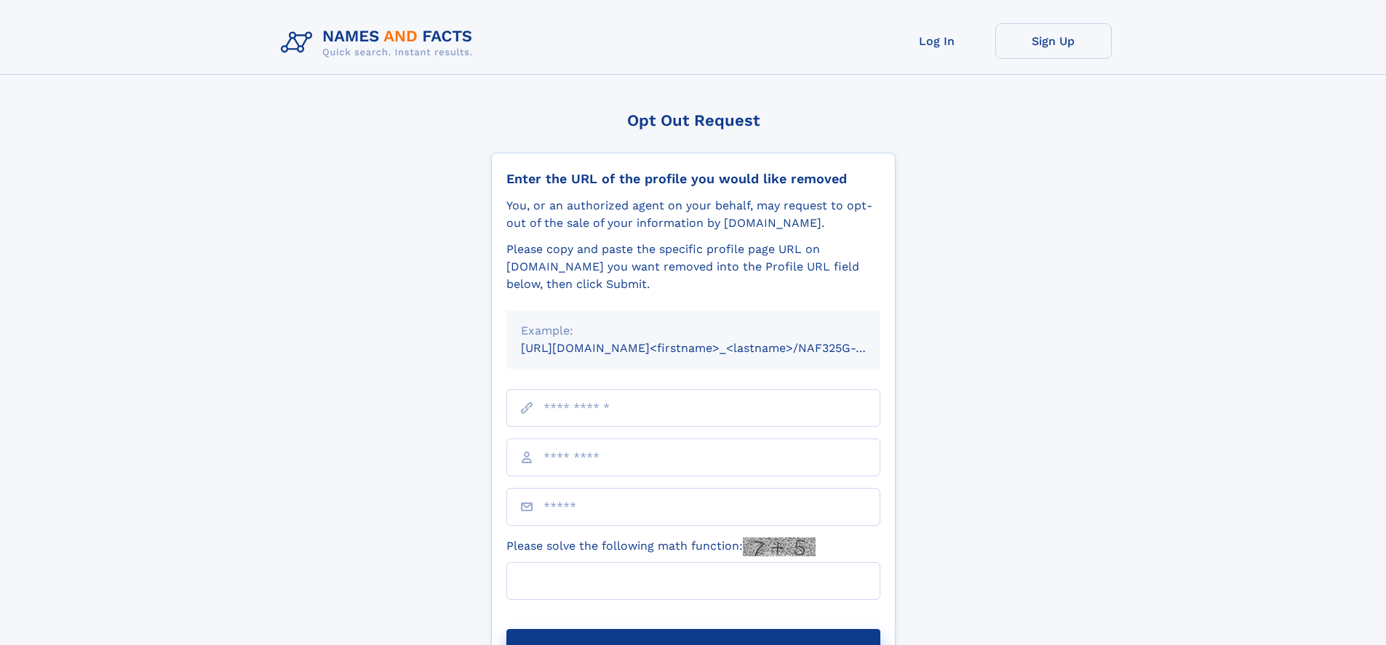 This screenshot has height=645, width=1386. I want to click on a: Log In, so click(937, 41).